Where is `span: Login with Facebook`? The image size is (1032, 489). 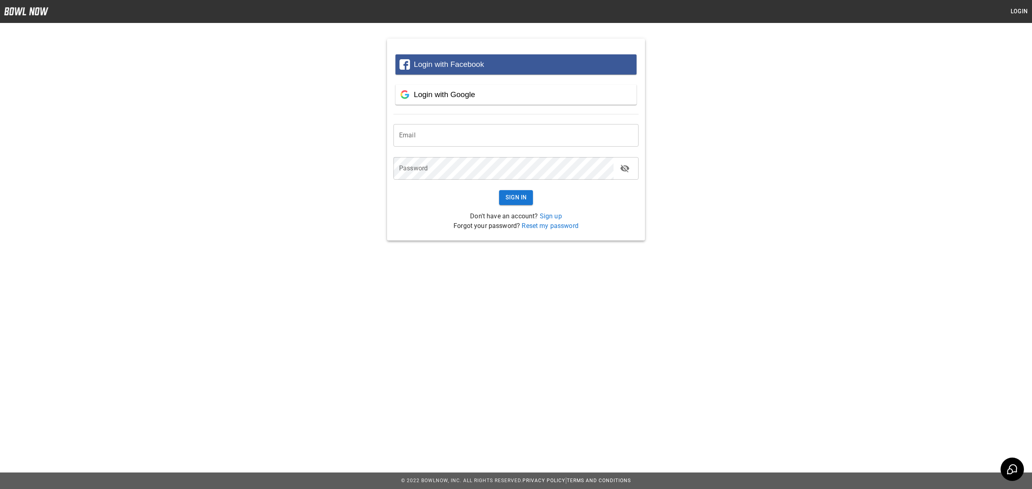 span: Login with Facebook is located at coordinates (449, 64).